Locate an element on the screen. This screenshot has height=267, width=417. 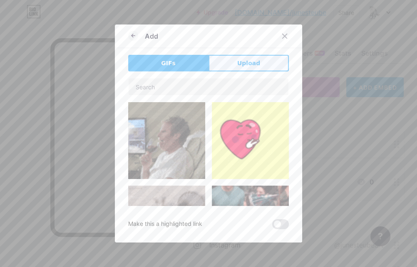
button: Upload is located at coordinates (248, 63).